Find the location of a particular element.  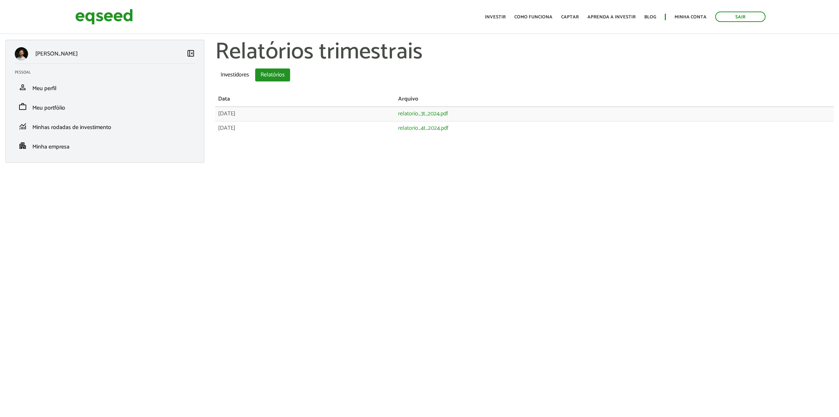

a: Minha conta is located at coordinates (691, 17).